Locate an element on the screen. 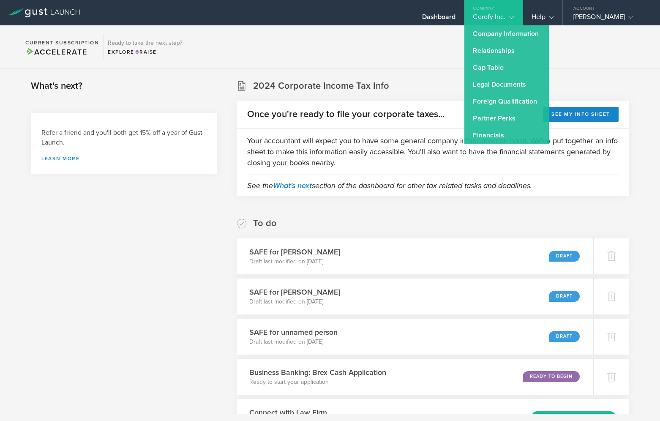 The image size is (660, 421). h2: 2024 Corporate Income Tax Info is located at coordinates (321, 86).